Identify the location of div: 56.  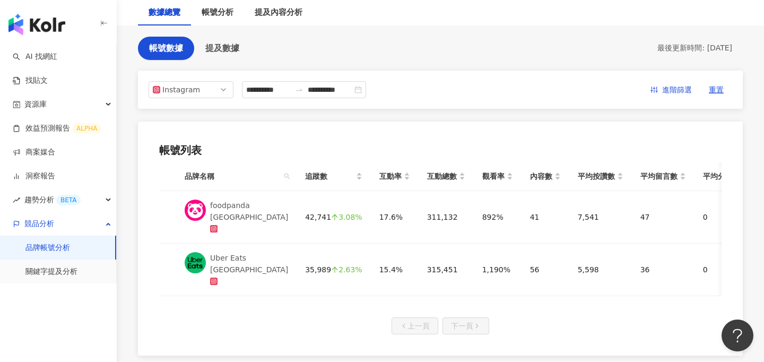
(546, 270).